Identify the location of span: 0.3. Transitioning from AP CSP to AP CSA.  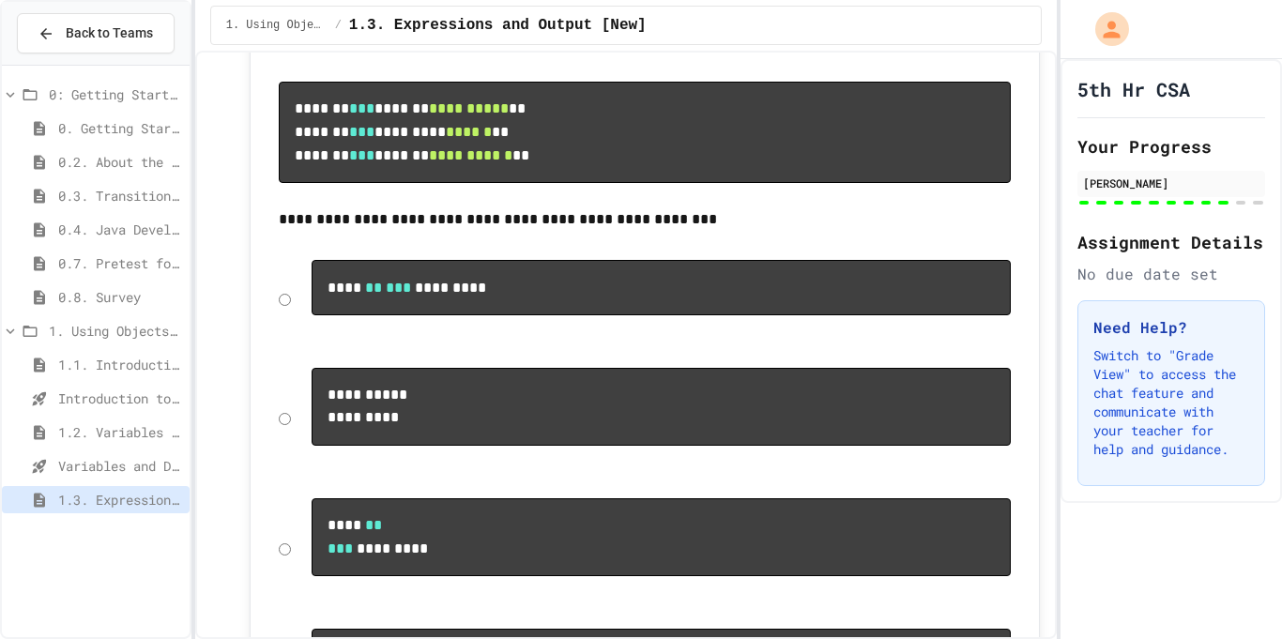
(120, 195).